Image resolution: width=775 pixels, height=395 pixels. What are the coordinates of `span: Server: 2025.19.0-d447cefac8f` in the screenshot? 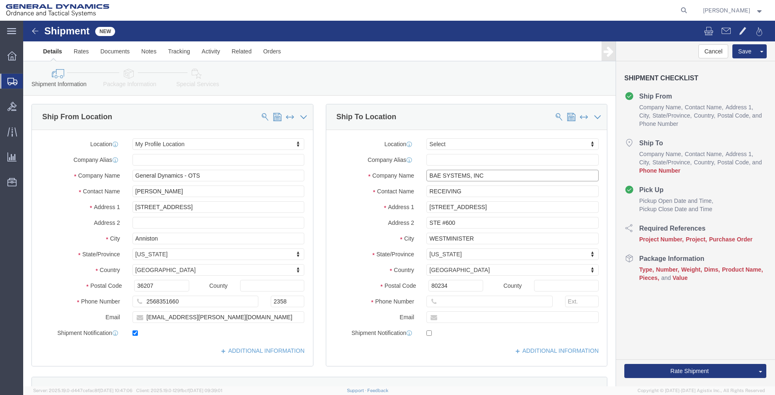 It's located at (83, 390).